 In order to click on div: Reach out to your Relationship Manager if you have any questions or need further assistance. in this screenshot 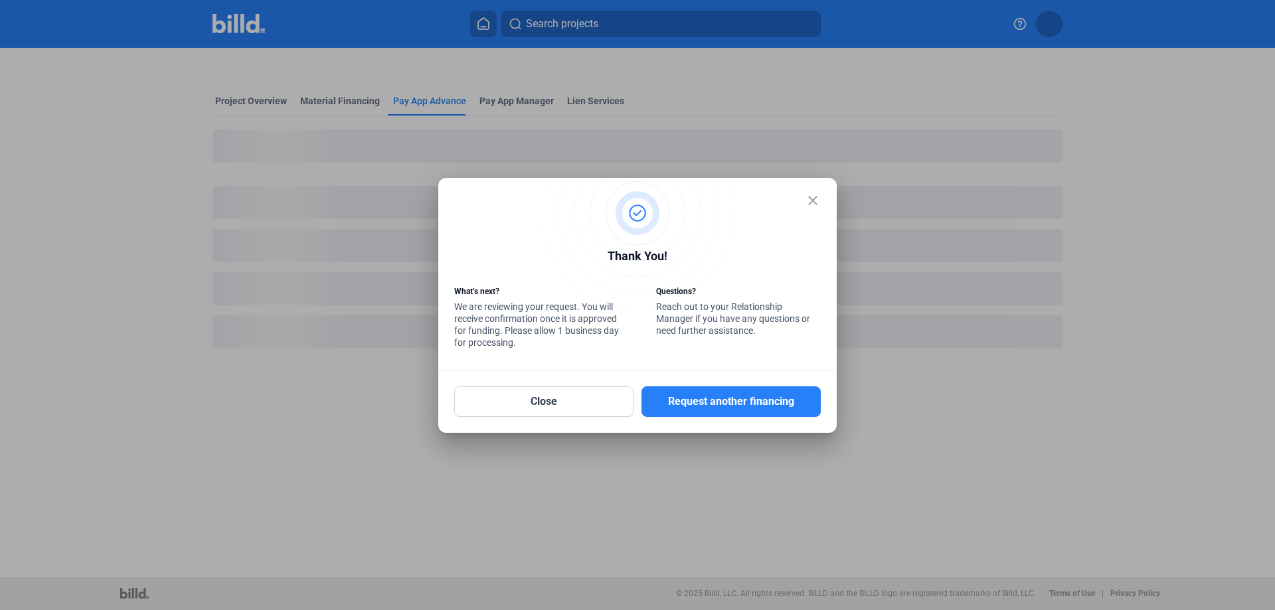, I will do `click(739, 313)`.